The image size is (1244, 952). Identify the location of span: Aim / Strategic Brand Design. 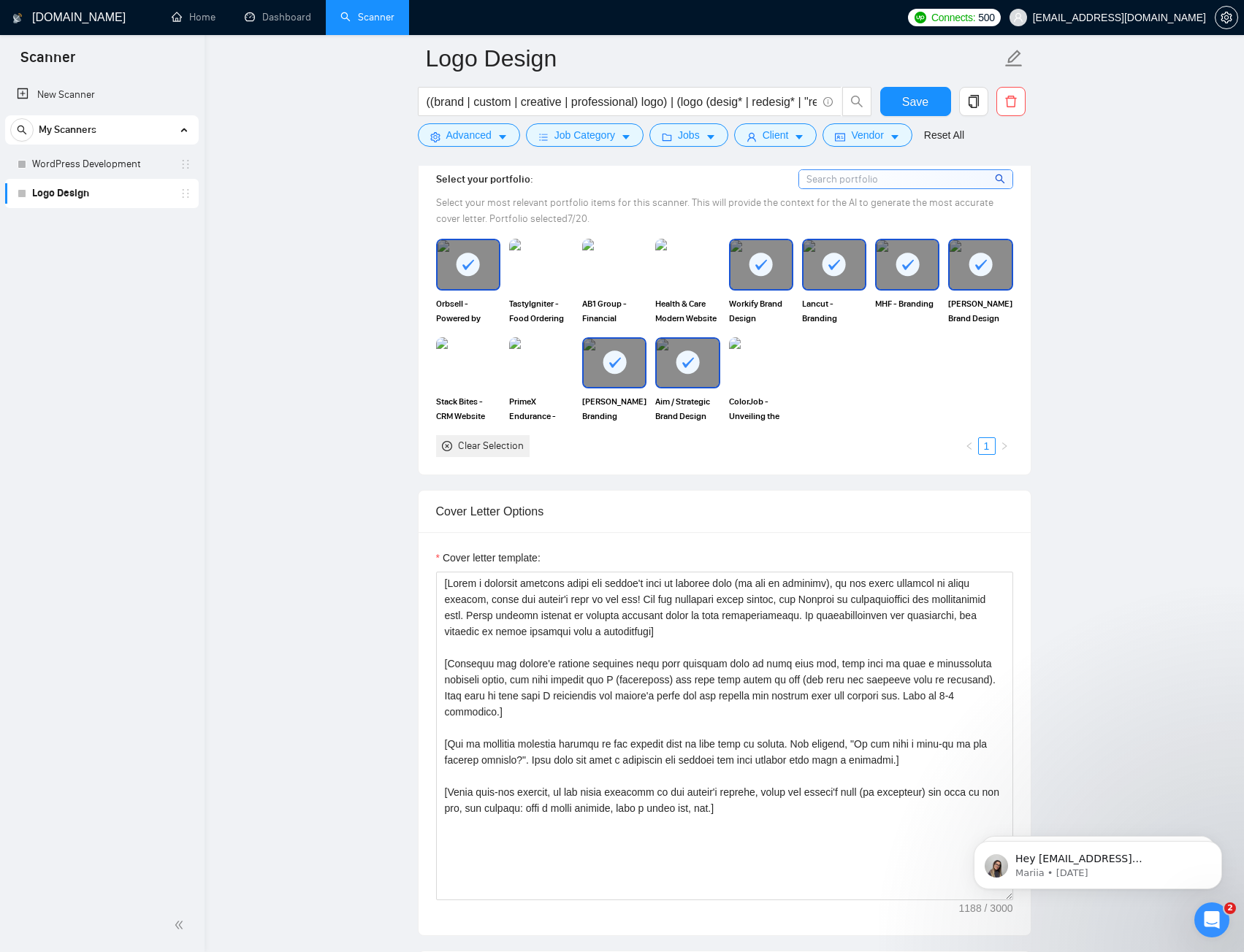
(687, 409).